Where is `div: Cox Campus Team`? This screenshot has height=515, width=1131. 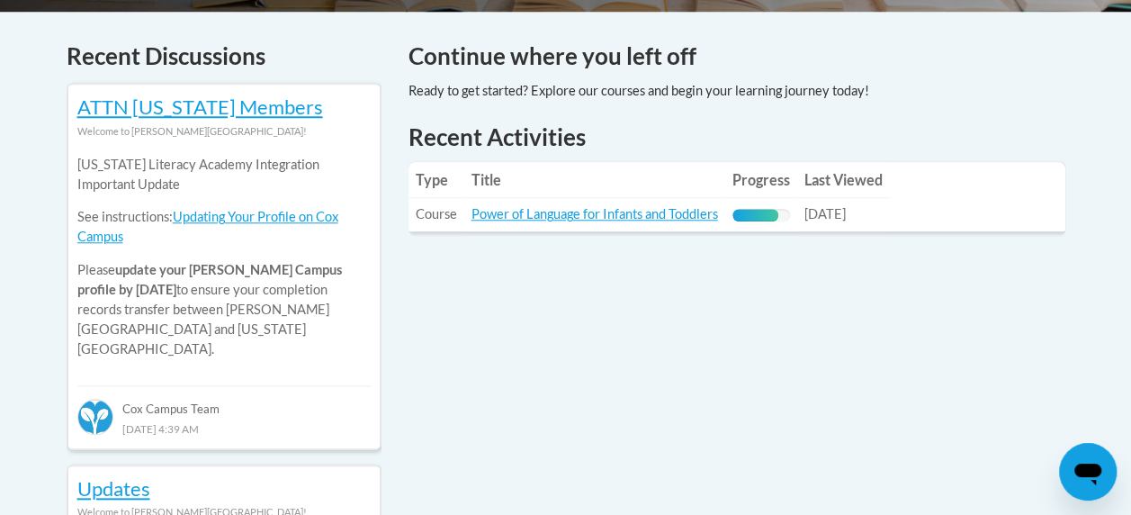 div: Cox Campus Team is located at coordinates (224, 401).